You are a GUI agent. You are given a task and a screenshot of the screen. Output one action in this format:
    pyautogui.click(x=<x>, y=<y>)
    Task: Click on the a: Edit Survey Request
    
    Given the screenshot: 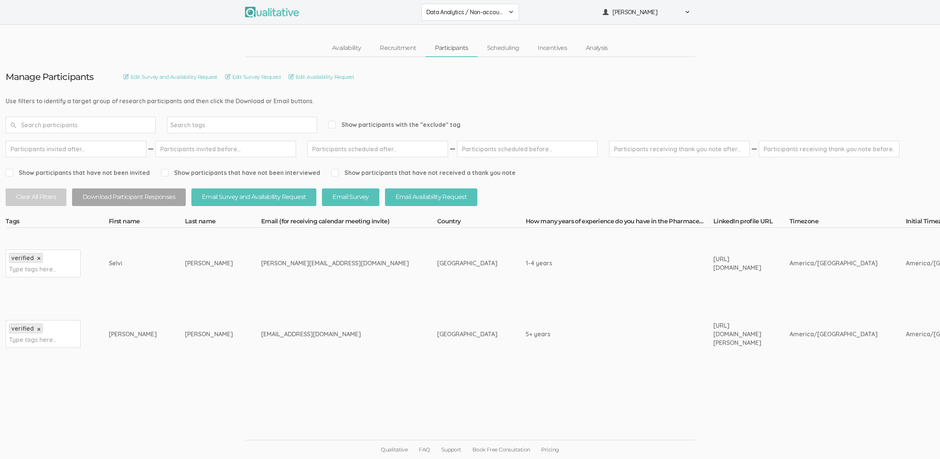 What is the action you would take?
    pyautogui.click(x=253, y=77)
    